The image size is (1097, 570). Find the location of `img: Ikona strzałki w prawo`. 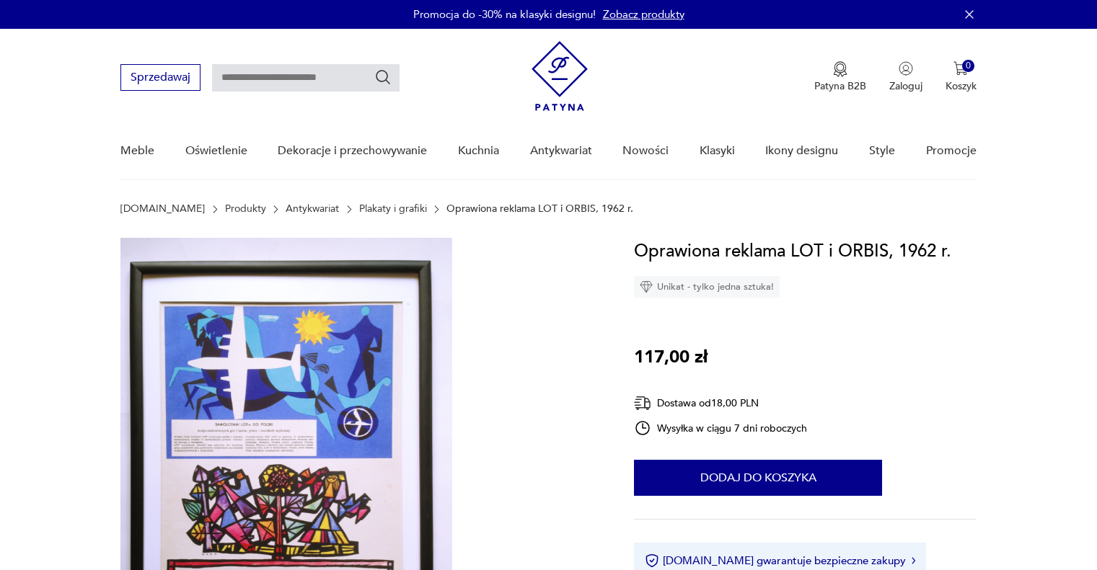

img: Ikona strzałki w prawo is located at coordinates (914, 561).